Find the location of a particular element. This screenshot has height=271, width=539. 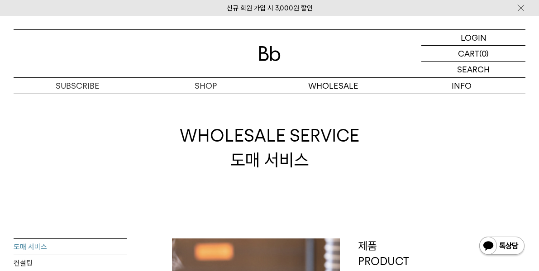

div: 도매 서비스 is located at coordinates (269, 148).